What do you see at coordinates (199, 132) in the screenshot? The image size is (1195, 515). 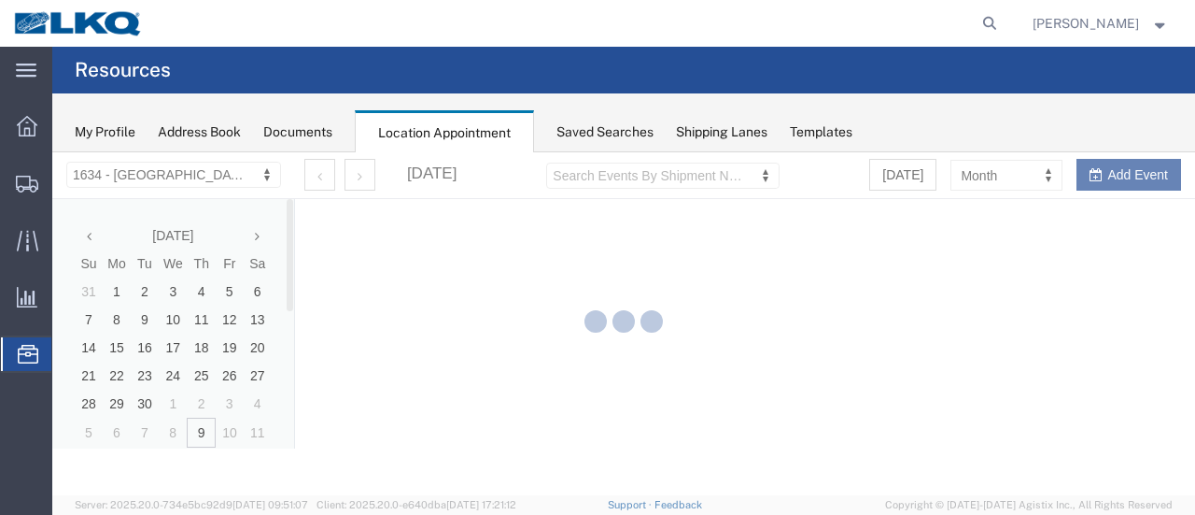 I see `div: Address Book` at bounding box center [199, 132].